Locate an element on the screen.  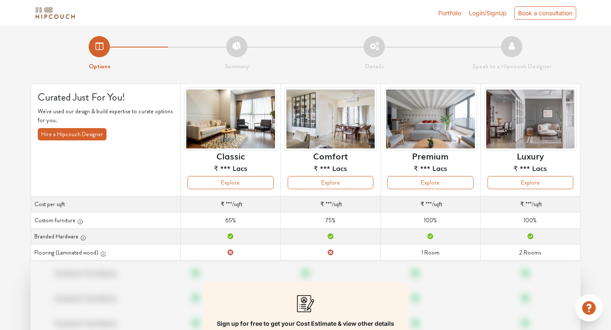
img: logo-horizontal.svg is located at coordinates (55, 13).